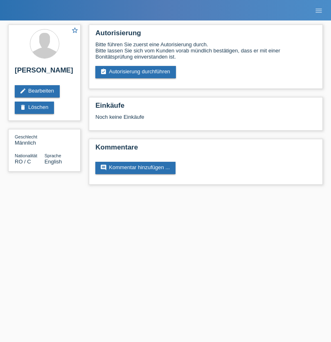 This screenshot has width=331, height=342. What do you see at coordinates (75, 31) in the screenshot?
I see `a: star_border` at bounding box center [75, 31].